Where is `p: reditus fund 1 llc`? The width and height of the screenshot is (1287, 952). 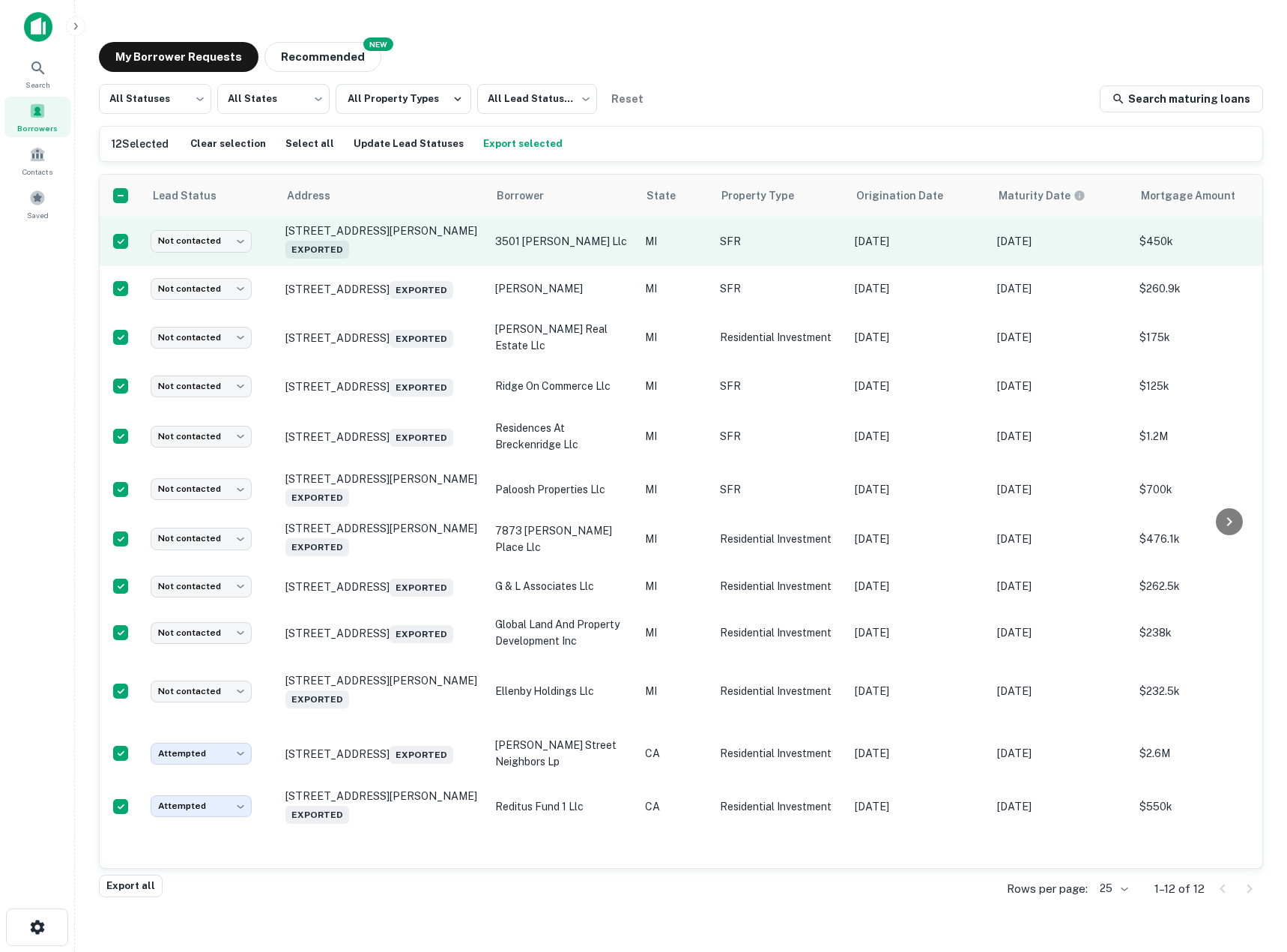
p: reditus fund 1 llc is located at coordinates (563, 807).